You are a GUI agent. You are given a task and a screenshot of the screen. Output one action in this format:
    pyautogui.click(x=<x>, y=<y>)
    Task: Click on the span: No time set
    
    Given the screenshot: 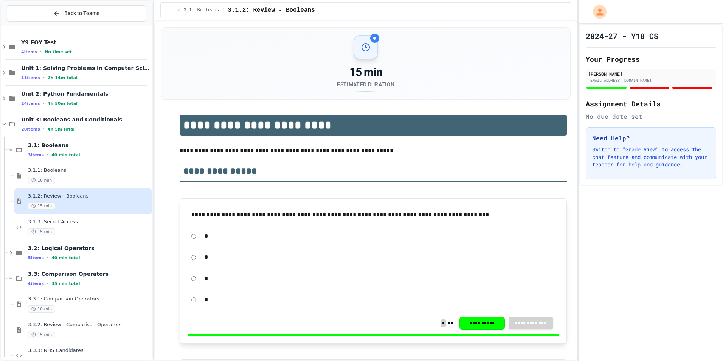 What is the action you would take?
    pyautogui.click(x=58, y=52)
    